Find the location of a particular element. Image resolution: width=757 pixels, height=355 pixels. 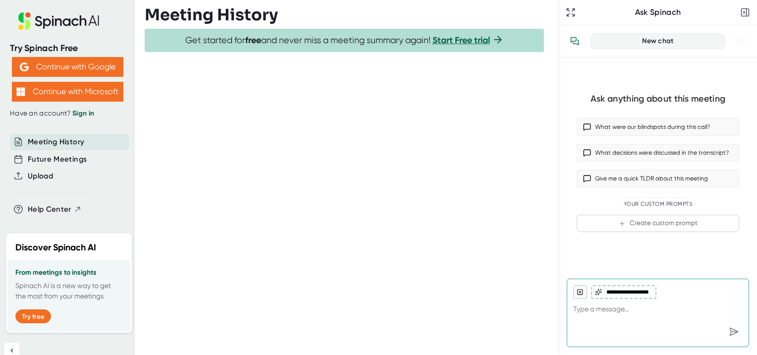

button: View conversation history is located at coordinates (575, 41).